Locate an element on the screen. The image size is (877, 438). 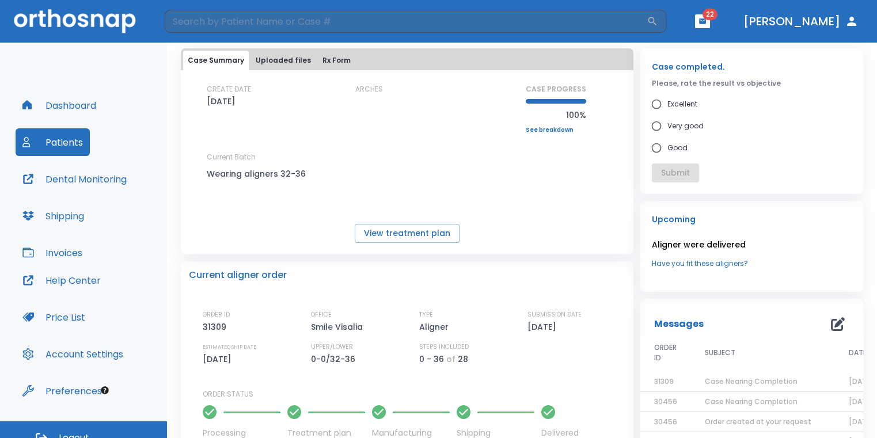
a: Price List is located at coordinates (54, 317).